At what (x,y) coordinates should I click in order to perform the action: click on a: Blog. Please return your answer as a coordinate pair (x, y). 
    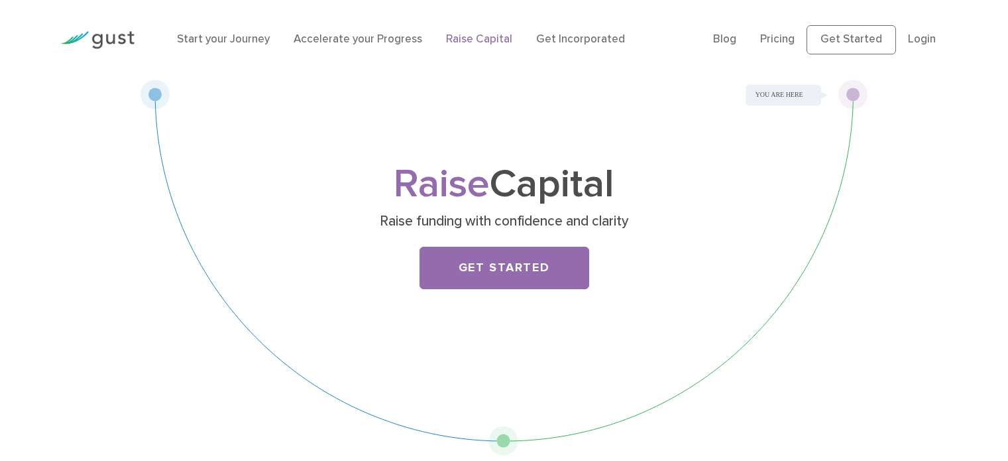
    Looking at the image, I should click on (725, 39).